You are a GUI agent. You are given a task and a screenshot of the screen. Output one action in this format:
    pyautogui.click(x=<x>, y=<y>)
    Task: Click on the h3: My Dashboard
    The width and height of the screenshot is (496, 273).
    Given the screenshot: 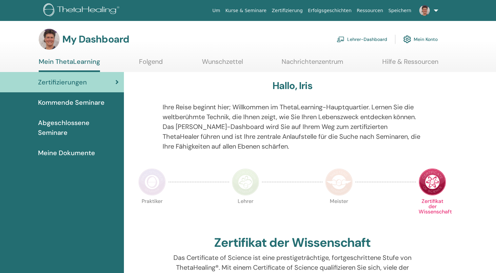 What is the action you would take?
    pyautogui.click(x=96, y=39)
    